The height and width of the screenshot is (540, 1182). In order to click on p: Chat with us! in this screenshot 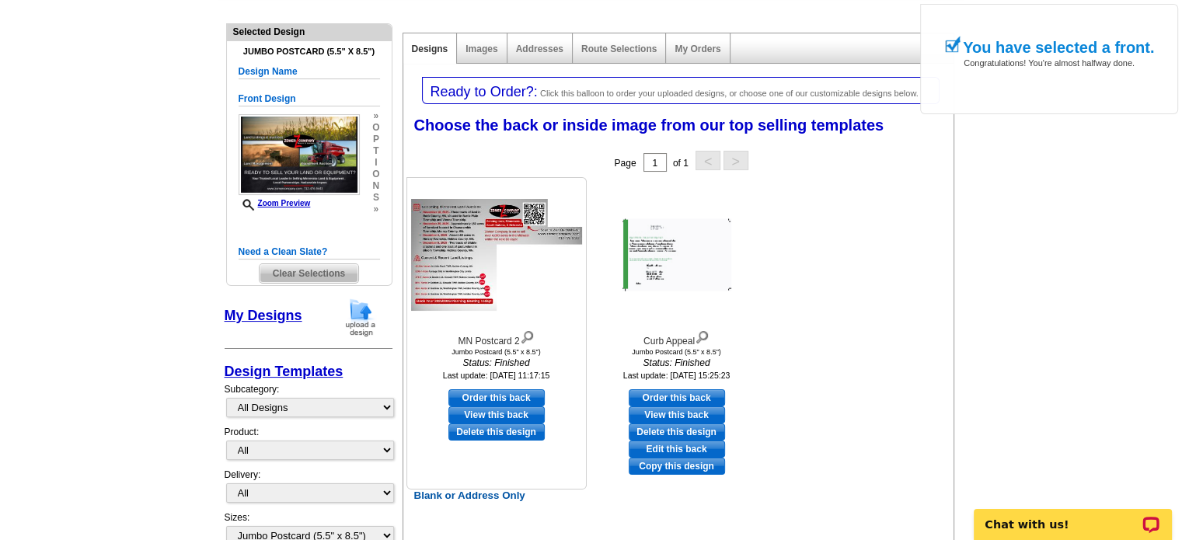, I will do `click(99, 33)`.